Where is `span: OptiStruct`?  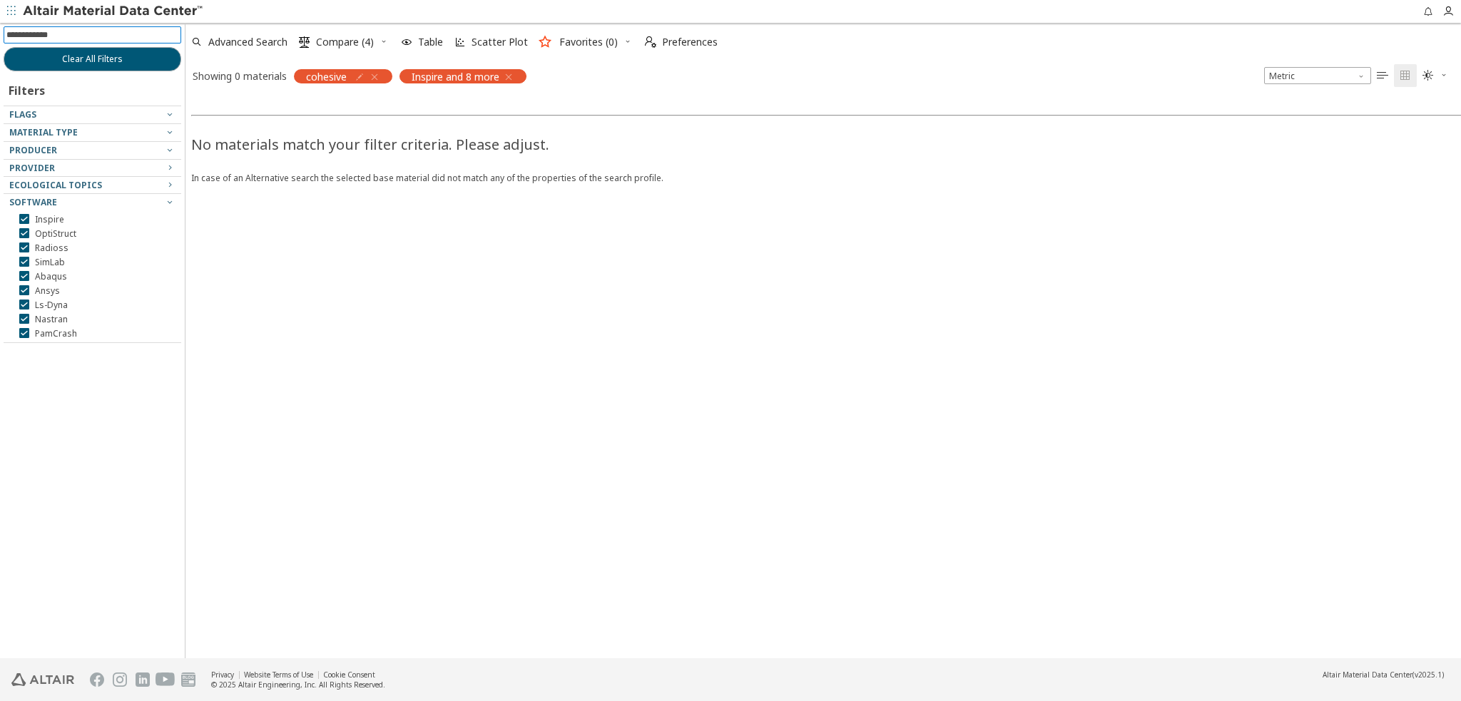 span: OptiStruct is located at coordinates (56, 234).